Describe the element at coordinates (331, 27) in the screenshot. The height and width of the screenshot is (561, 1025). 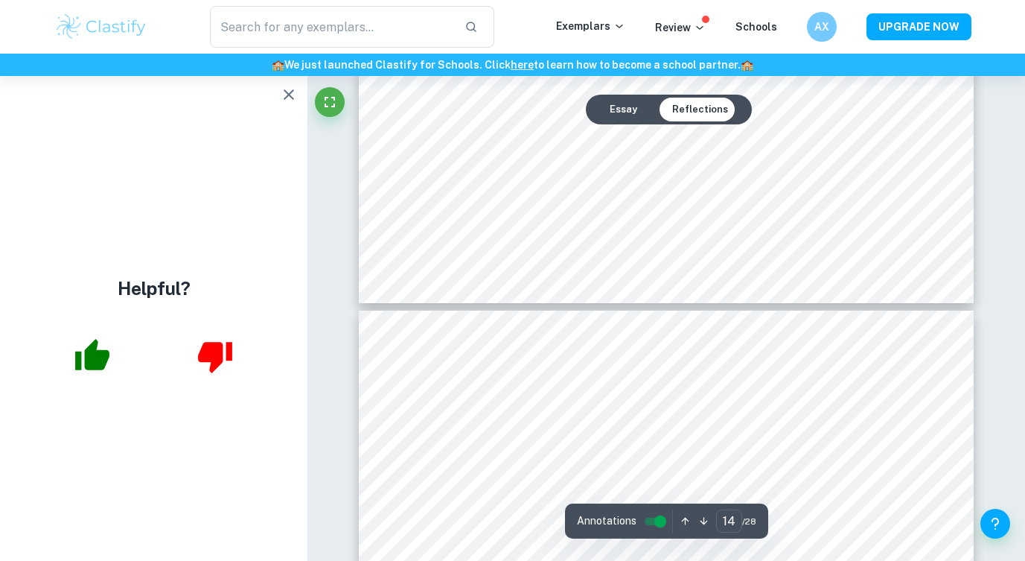
I see `input: Search for any exemplars...` at that location.